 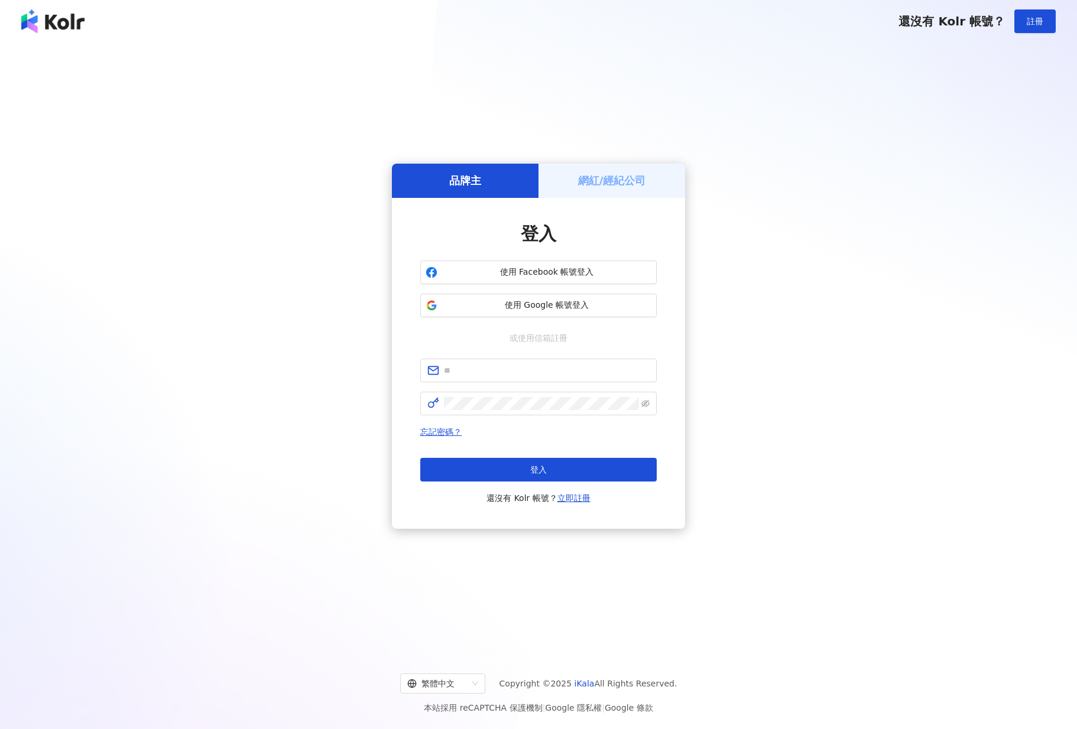 What do you see at coordinates (547, 272) in the screenshot?
I see `span: 使用 Facebook 帳號登入` at bounding box center [547, 272].